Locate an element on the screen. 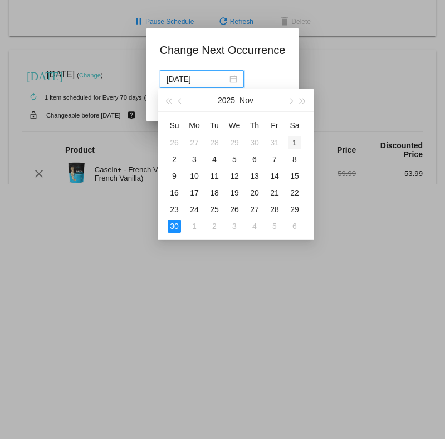 This screenshot has height=439, width=445. td: 11/28/2025 is located at coordinates (275, 209).